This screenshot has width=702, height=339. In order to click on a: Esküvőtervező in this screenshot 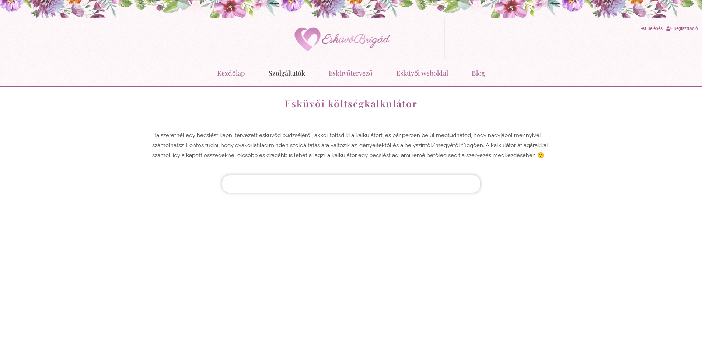, I will do `click(350, 73)`.